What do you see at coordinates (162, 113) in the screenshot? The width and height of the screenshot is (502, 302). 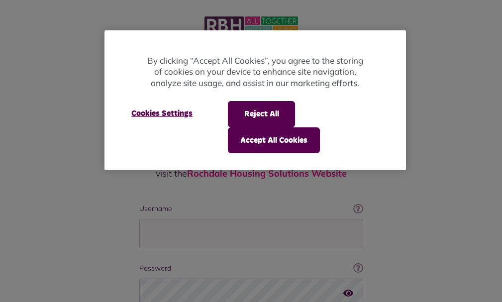 I see `button: Cookies Settings` at bounding box center [162, 113].